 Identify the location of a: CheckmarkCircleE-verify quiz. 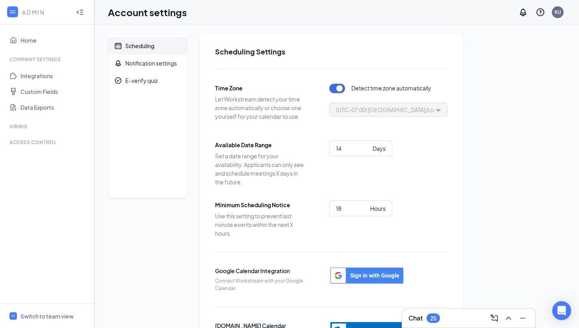
(147, 80).